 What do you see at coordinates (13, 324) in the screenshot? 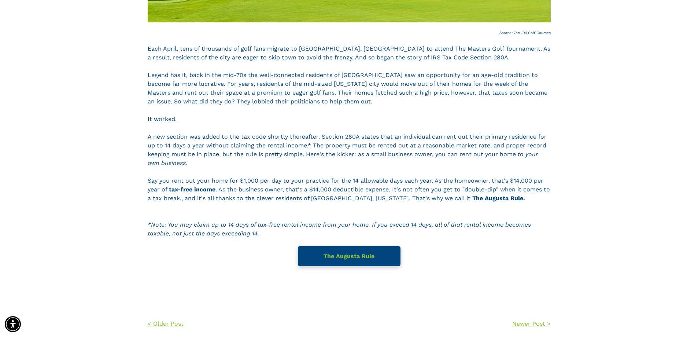
I see `div: Accessibility Menu` at bounding box center [13, 324].